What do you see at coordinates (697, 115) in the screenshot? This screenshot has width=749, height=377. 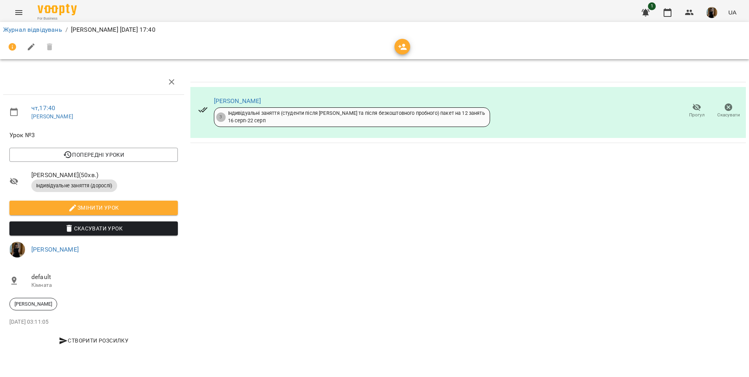 I see `span: Прогул` at bounding box center [697, 115].